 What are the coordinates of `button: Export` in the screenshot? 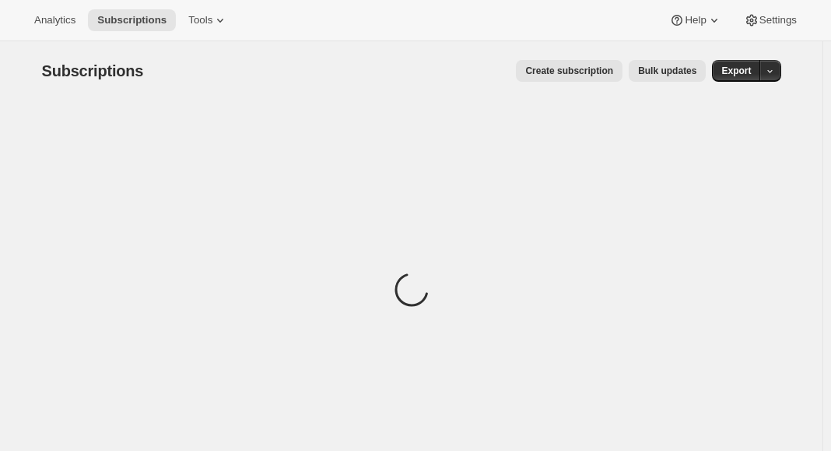 It's located at (736, 71).